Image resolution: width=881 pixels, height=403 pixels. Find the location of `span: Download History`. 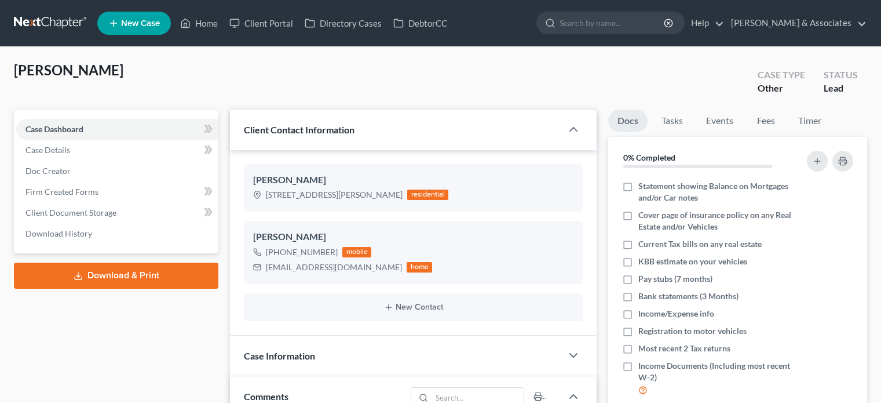

span: Download History is located at coordinates (59, 233).